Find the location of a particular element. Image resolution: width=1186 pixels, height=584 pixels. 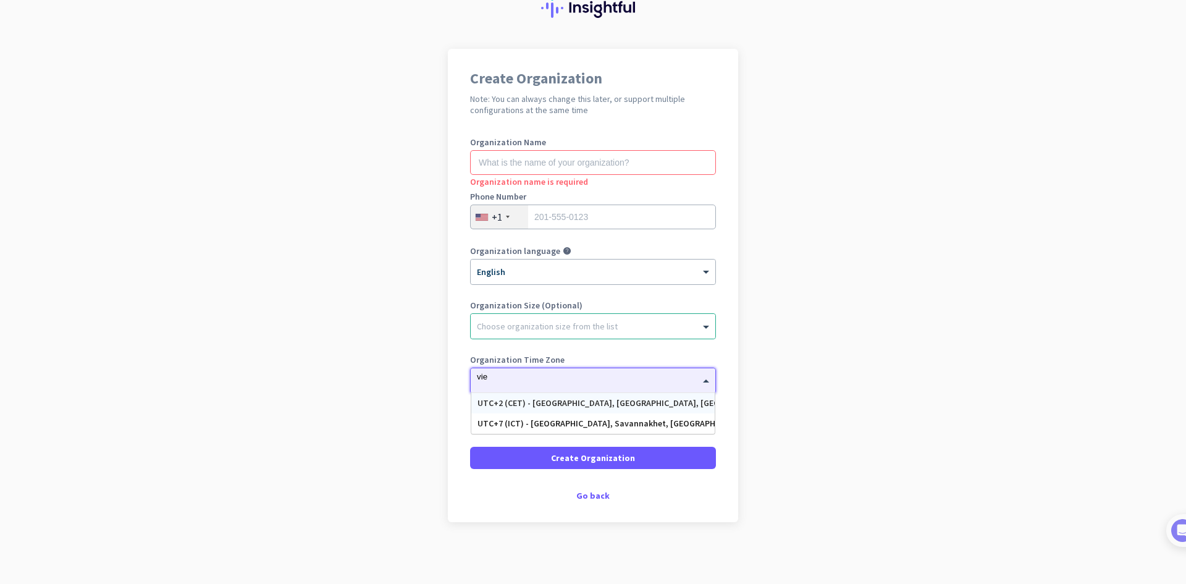

label: Organization Name is located at coordinates (593, 142).